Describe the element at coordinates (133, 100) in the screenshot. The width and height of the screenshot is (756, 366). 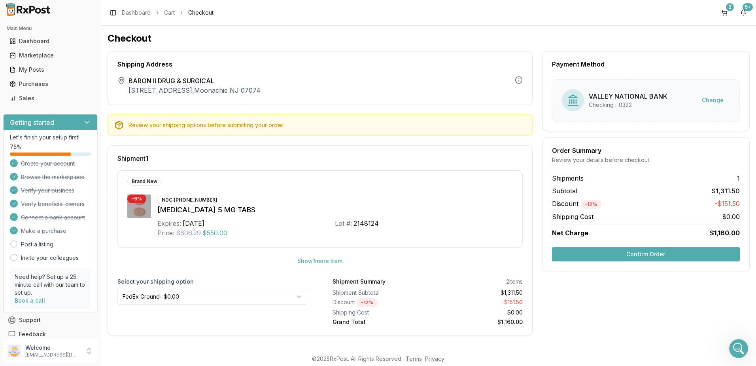
I see `div: thats fine` at that location.